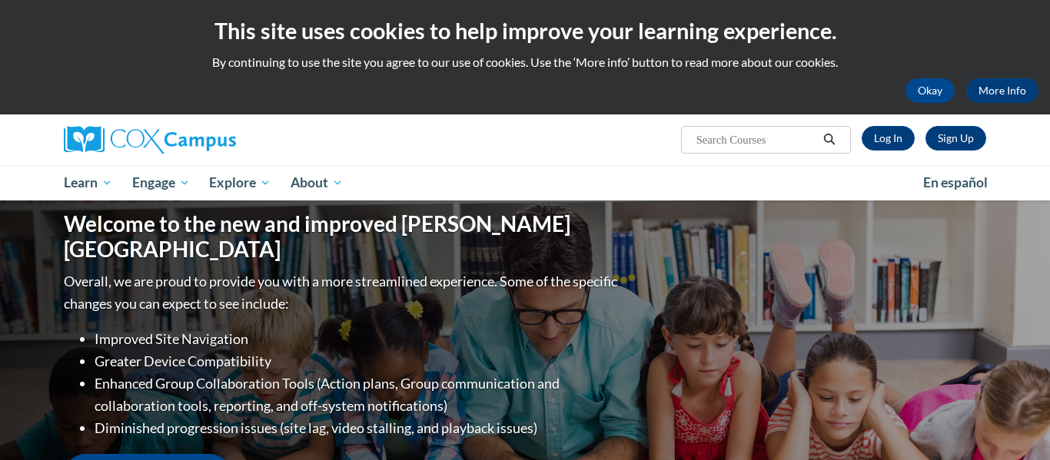 The height and width of the screenshot is (460, 1050). Describe the element at coordinates (930, 91) in the screenshot. I see `button: Okay` at that location.